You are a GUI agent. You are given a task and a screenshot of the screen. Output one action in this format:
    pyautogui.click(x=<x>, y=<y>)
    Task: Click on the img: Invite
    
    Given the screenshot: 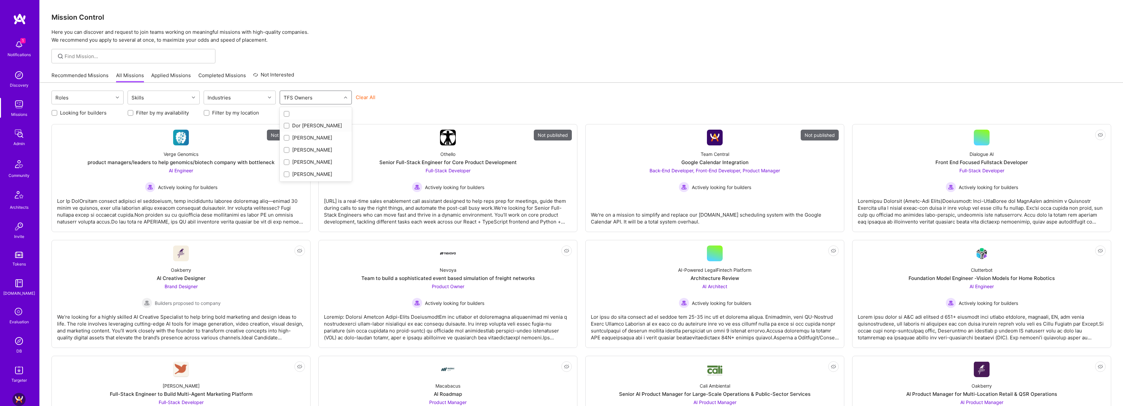 What is the action you would take?
    pyautogui.click(x=19, y=226)
    